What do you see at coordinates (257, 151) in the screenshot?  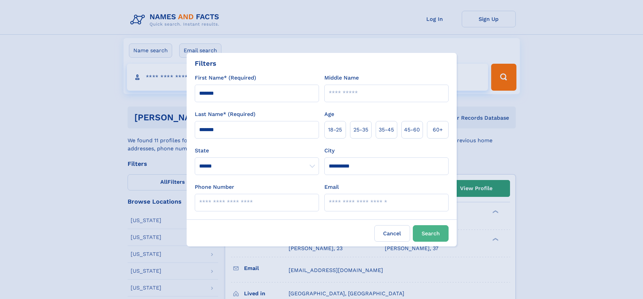 I see `label: State` at bounding box center [257, 151].